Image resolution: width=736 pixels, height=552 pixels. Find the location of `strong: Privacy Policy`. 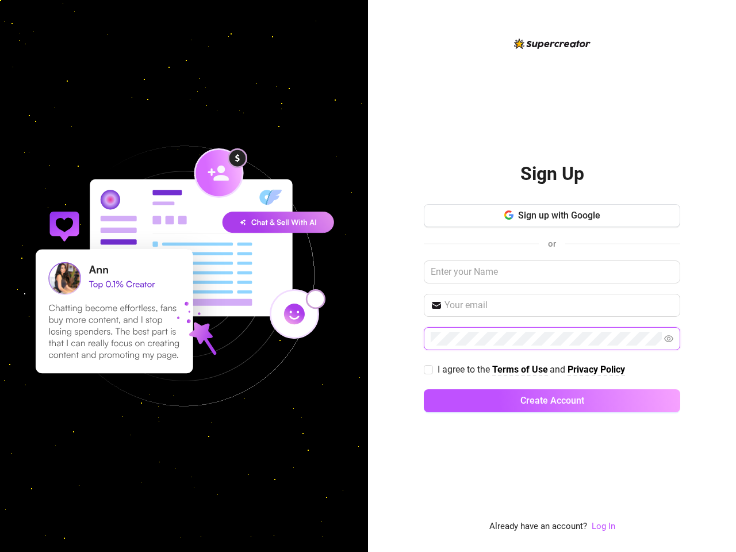

strong: Privacy Policy is located at coordinates (596, 369).